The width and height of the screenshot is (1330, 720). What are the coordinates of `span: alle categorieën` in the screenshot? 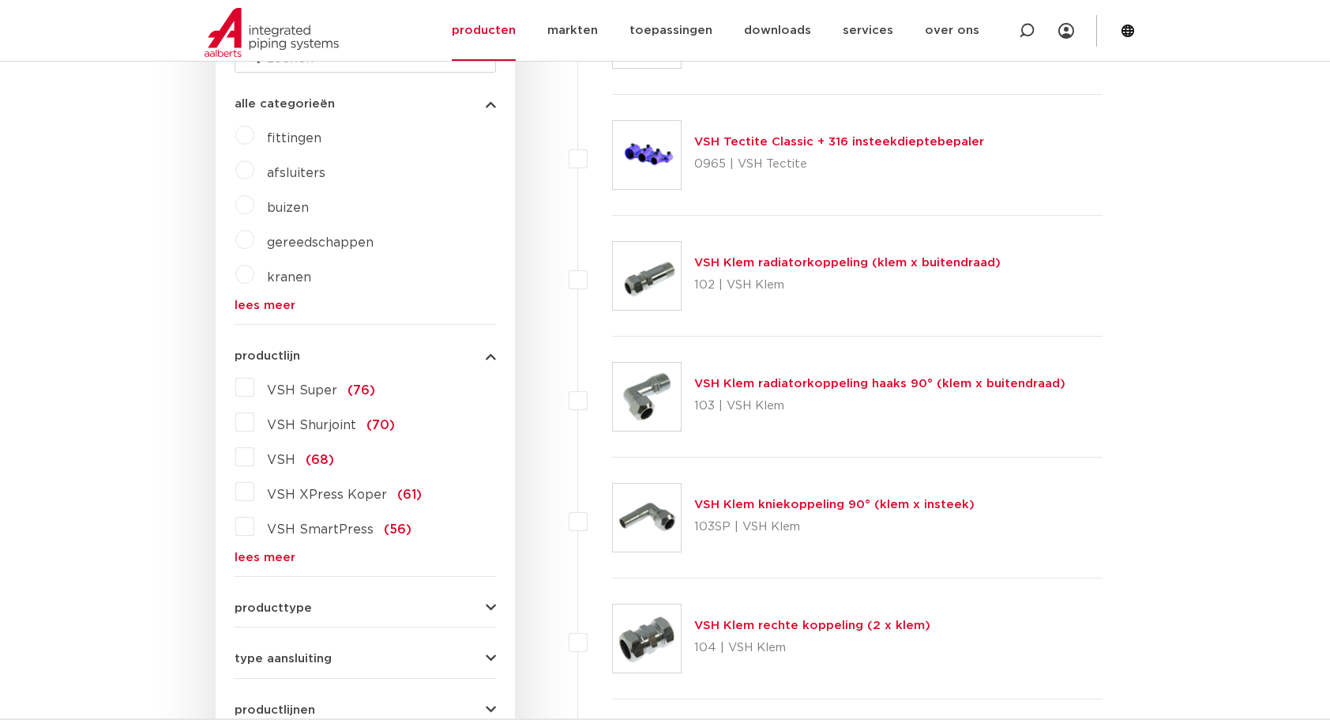 It's located at (284, 103).